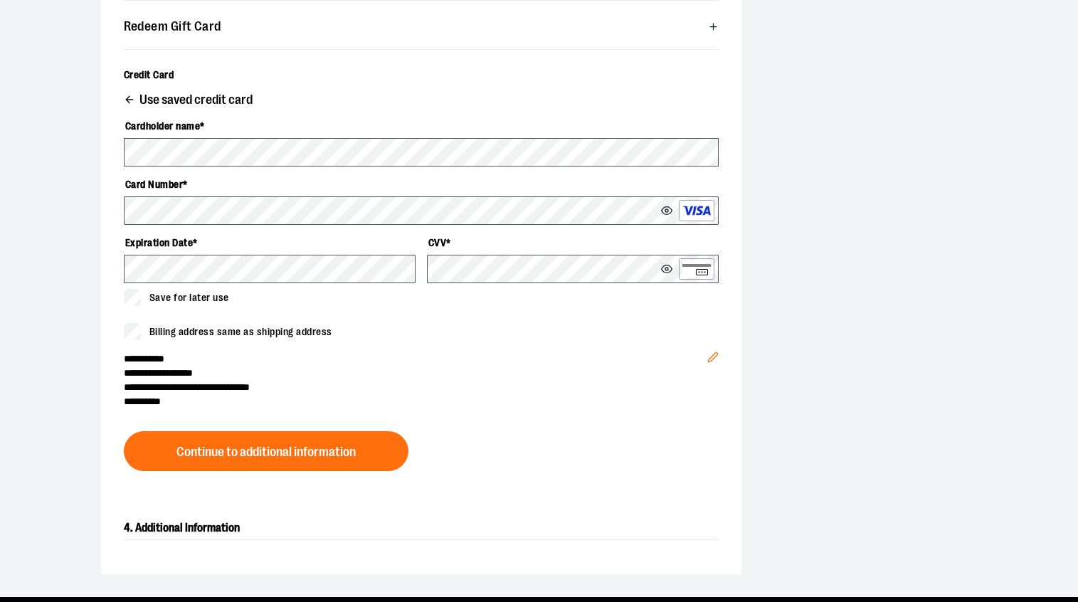 Image resolution: width=1078 pixels, height=602 pixels. What do you see at coordinates (241, 332) in the screenshot?
I see `span: Billing address same as shipping address` at bounding box center [241, 332].